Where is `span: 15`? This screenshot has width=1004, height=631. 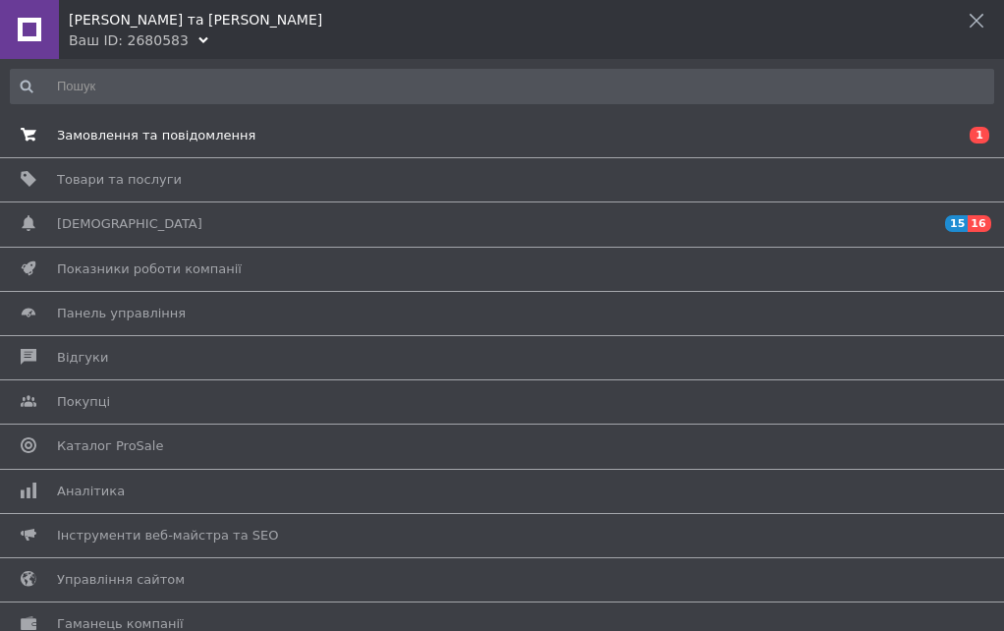
span: 15 is located at coordinates (956, 223).